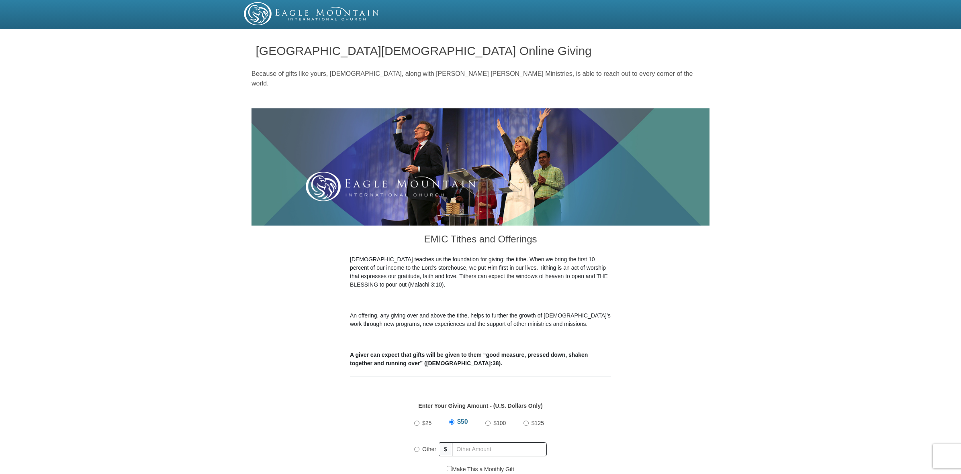 The width and height of the screenshot is (961, 474). Describe the element at coordinates (537, 423) in the screenshot. I see `span: $125` at that location.